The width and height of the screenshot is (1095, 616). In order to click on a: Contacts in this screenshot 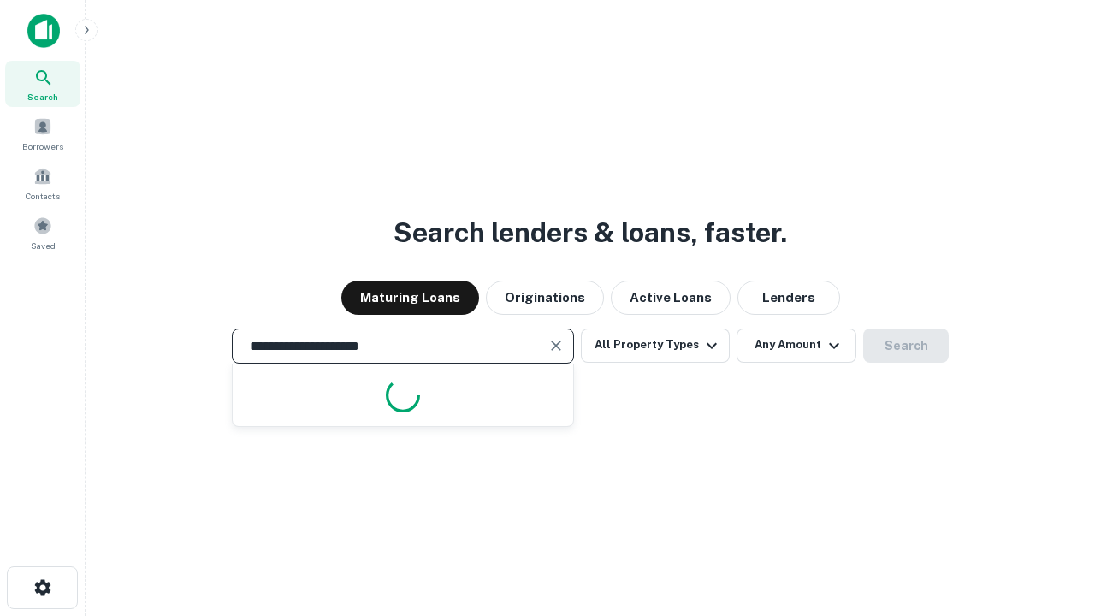, I will do `click(43, 183)`.